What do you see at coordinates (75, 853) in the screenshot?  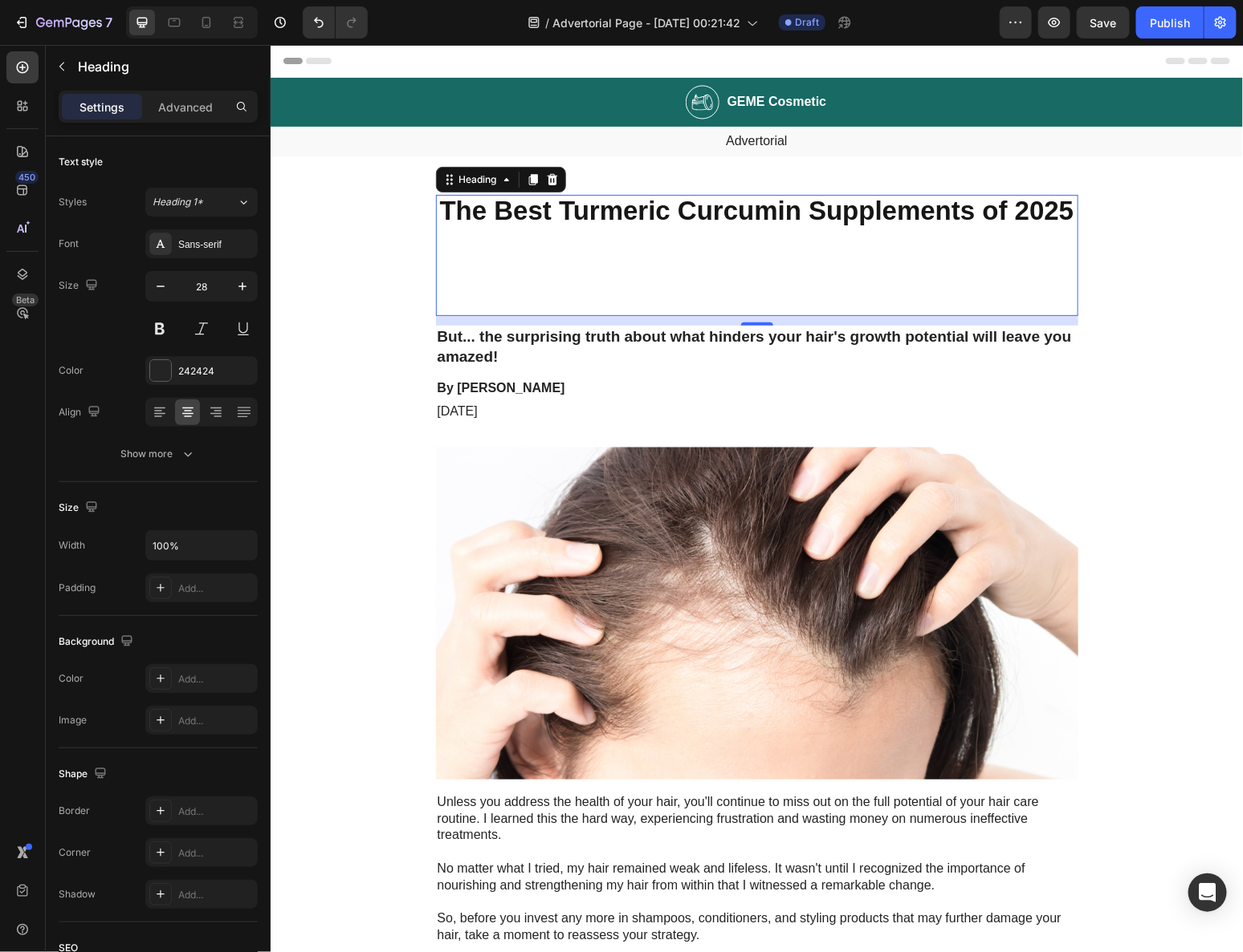 I see `div: Corner` at bounding box center [75, 853].